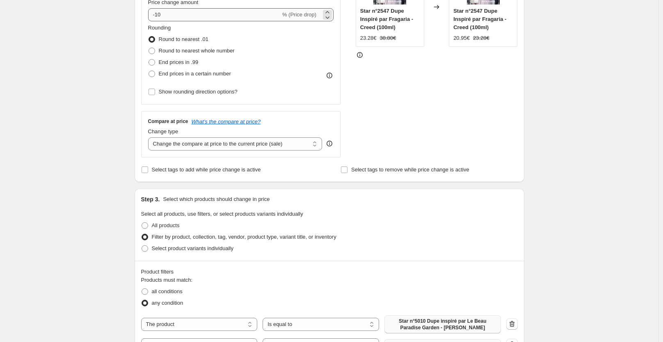 Image resolution: width=663 pixels, height=342 pixels. I want to click on span: All products, so click(166, 225).